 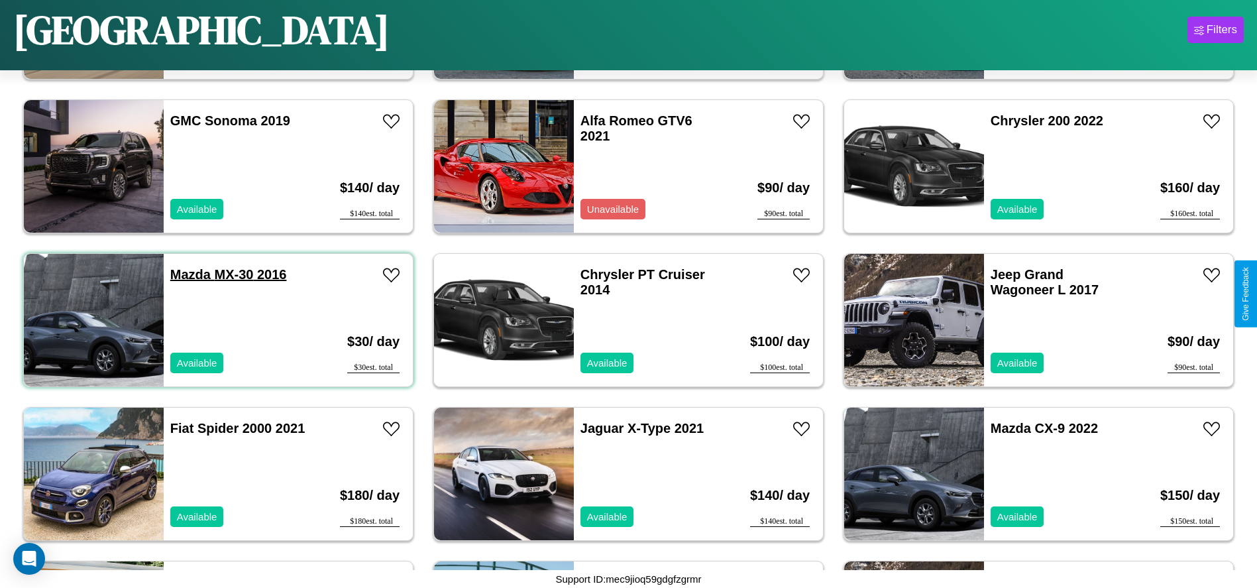 What do you see at coordinates (230, 121) in the screenshot?
I see `a: GMC Sonoma 2019` at bounding box center [230, 121].